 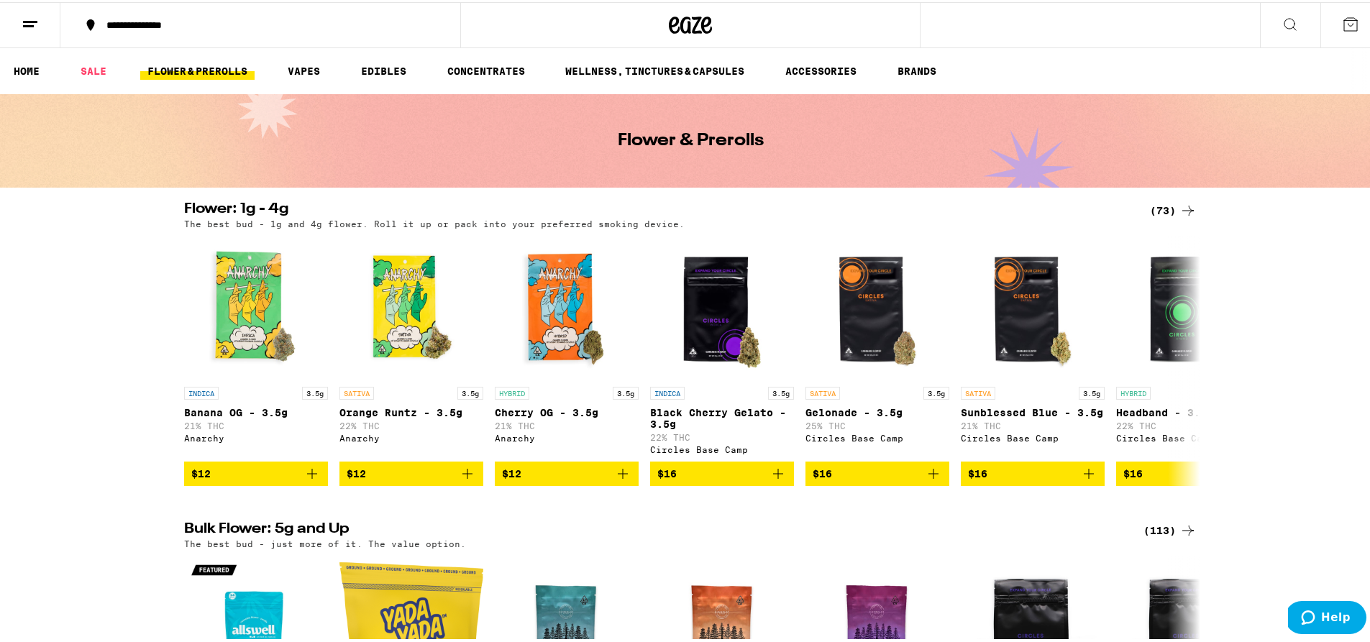 What do you see at coordinates (655, 209) in the screenshot?
I see `h2: Flower: 1g - 4g` at bounding box center [655, 209].